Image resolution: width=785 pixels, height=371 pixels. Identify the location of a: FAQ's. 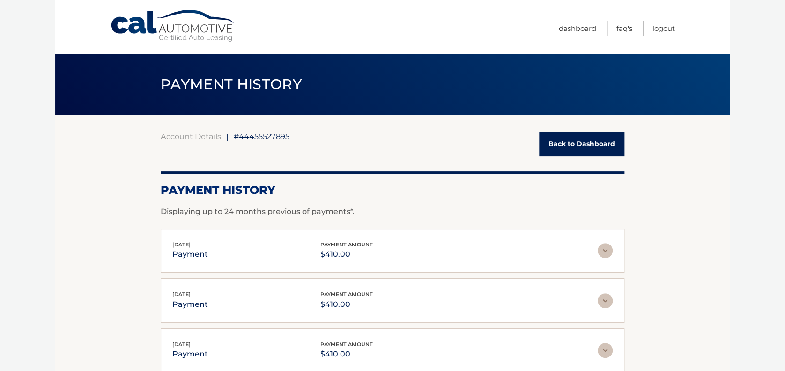
(624, 28).